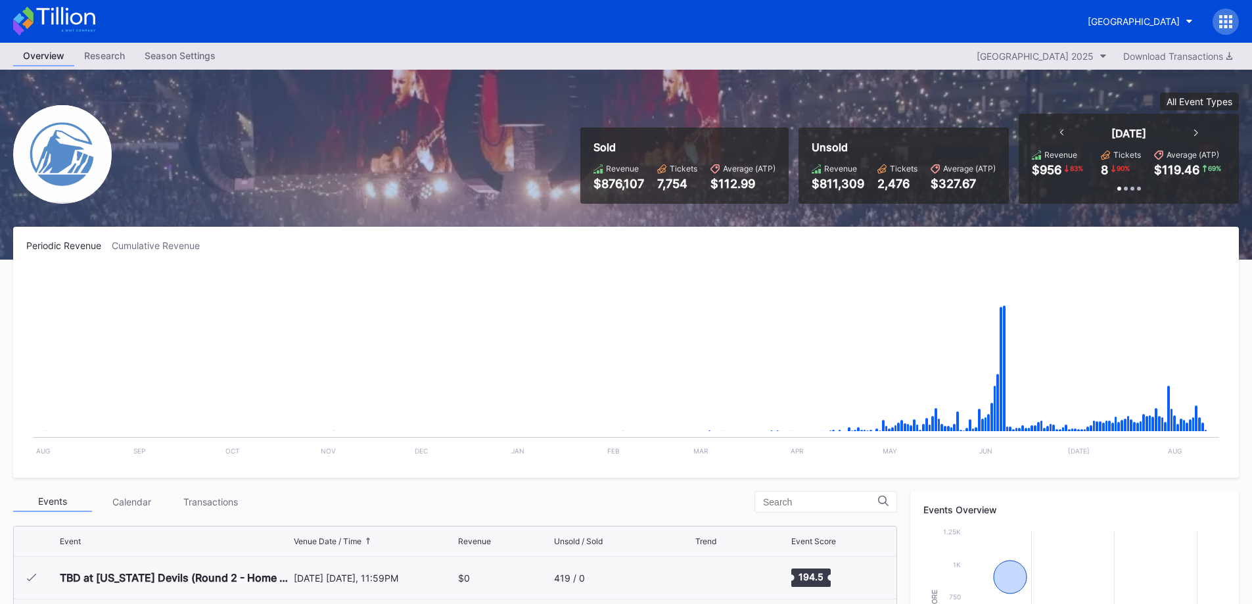  What do you see at coordinates (105, 56) in the screenshot?
I see `a: Research` at bounding box center [105, 56].